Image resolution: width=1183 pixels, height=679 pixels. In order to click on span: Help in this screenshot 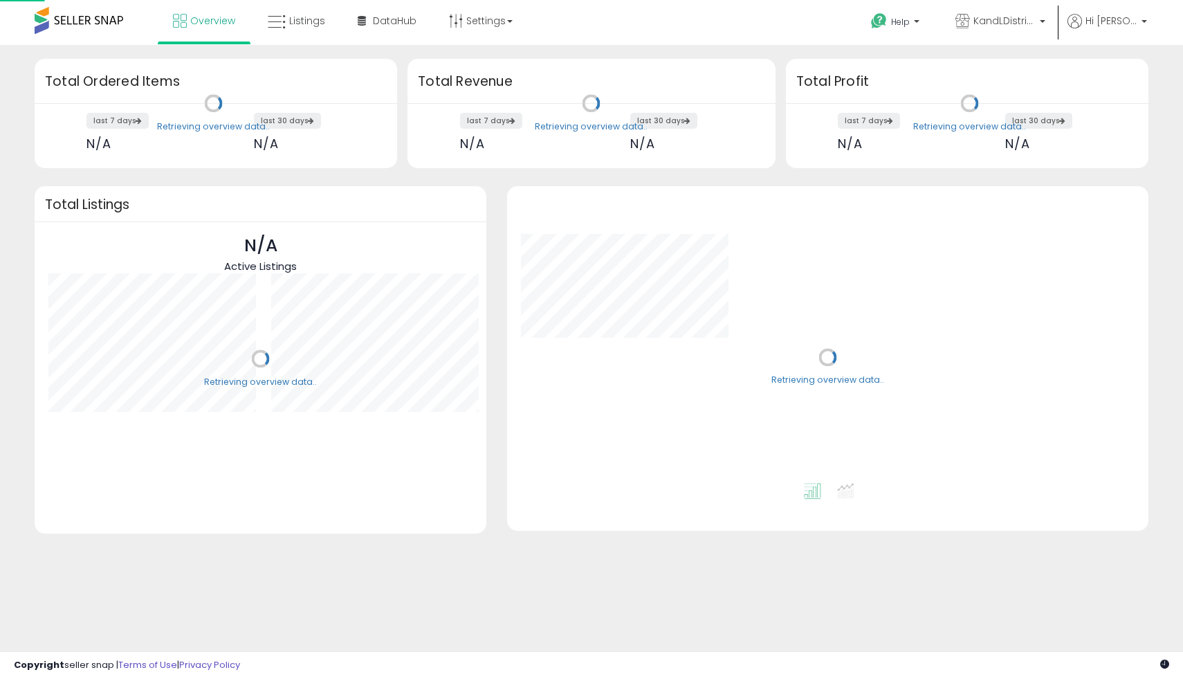, I will do `click(900, 21)`.